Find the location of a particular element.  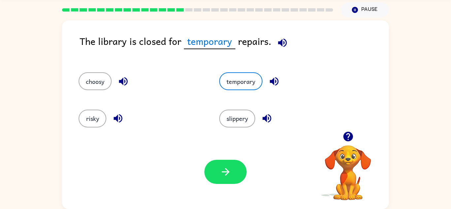

button: risky is located at coordinates (92, 118).